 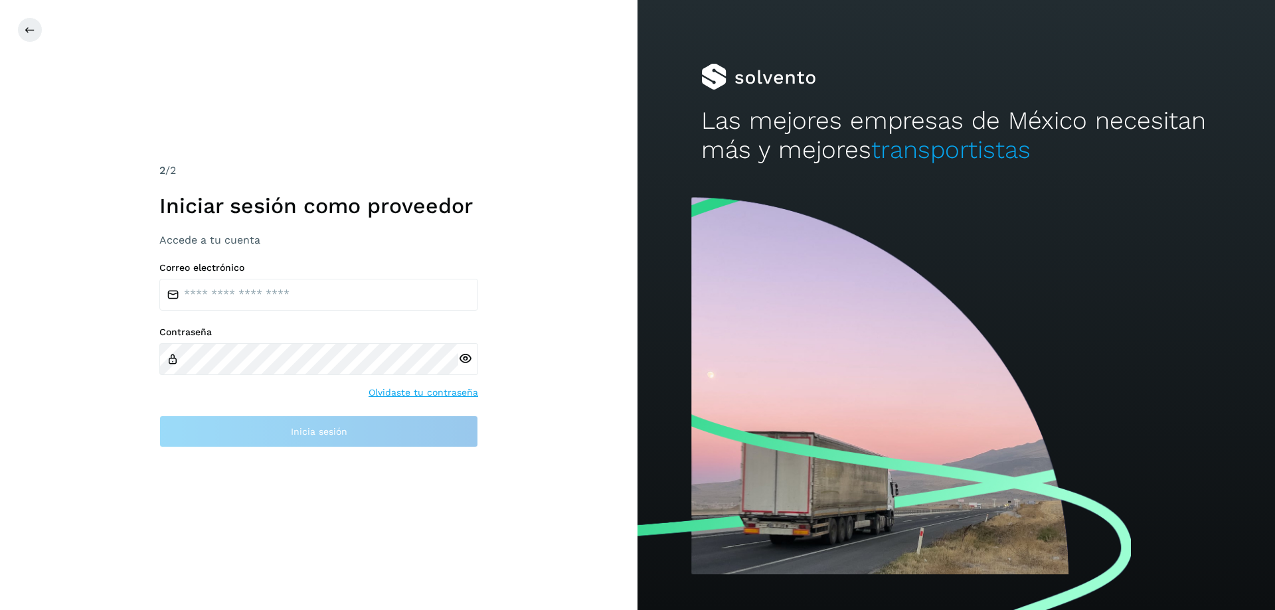 I want to click on a: Olvidaste tu contraseña, so click(x=423, y=393).